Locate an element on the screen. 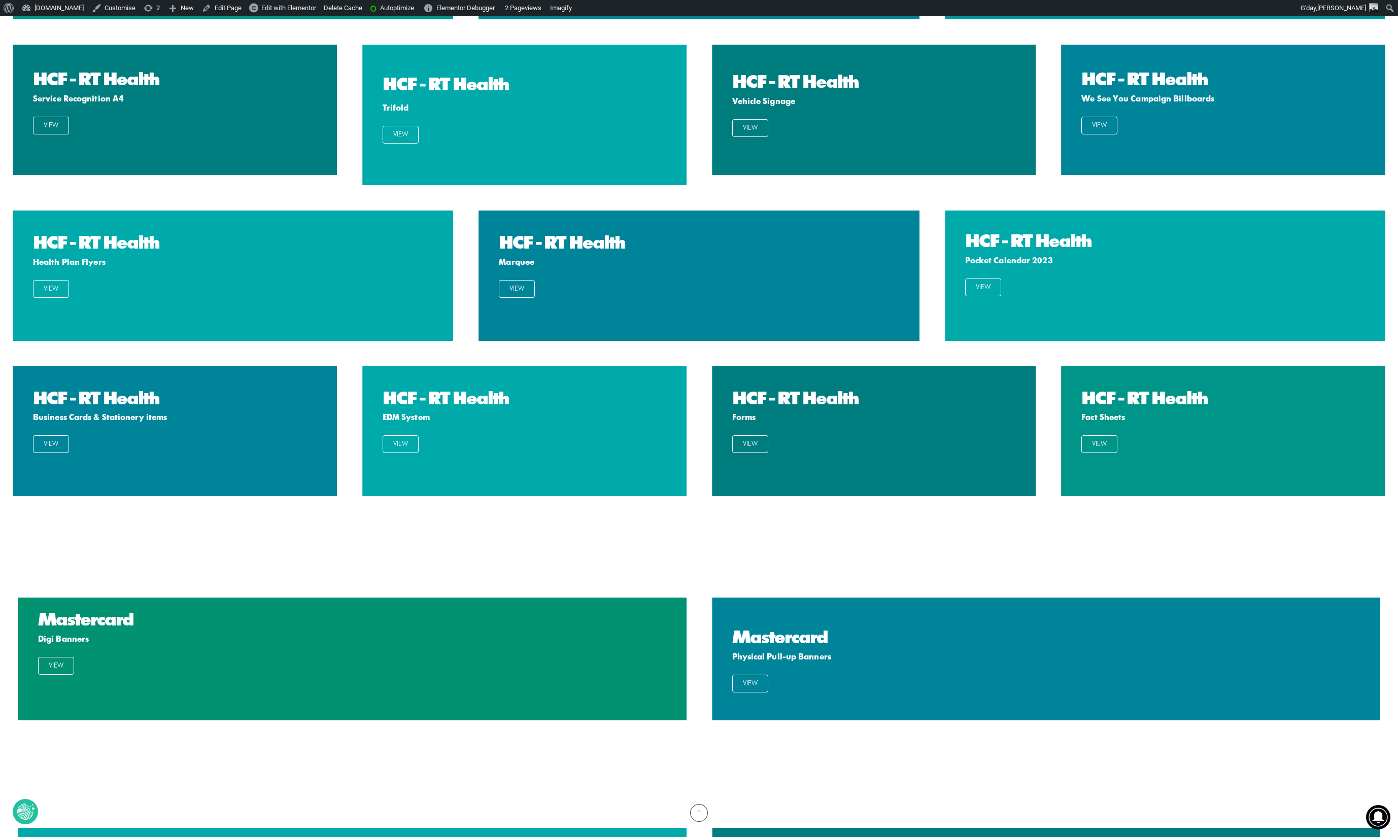 The height and width of the screenshot is (837, 1398). a: HCF - RT HealthMarquee VIEW is located at coordinates (699, 275).